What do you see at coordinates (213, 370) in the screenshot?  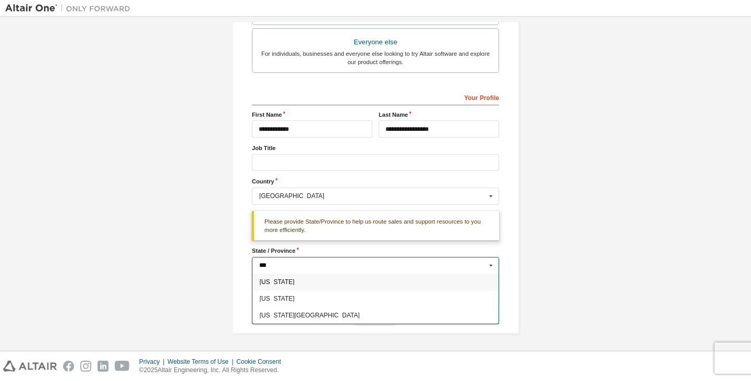 I see `p: © 2025 Altair Engineering, Inc. All Rights Reserved.` at bounding box center [213, 370].